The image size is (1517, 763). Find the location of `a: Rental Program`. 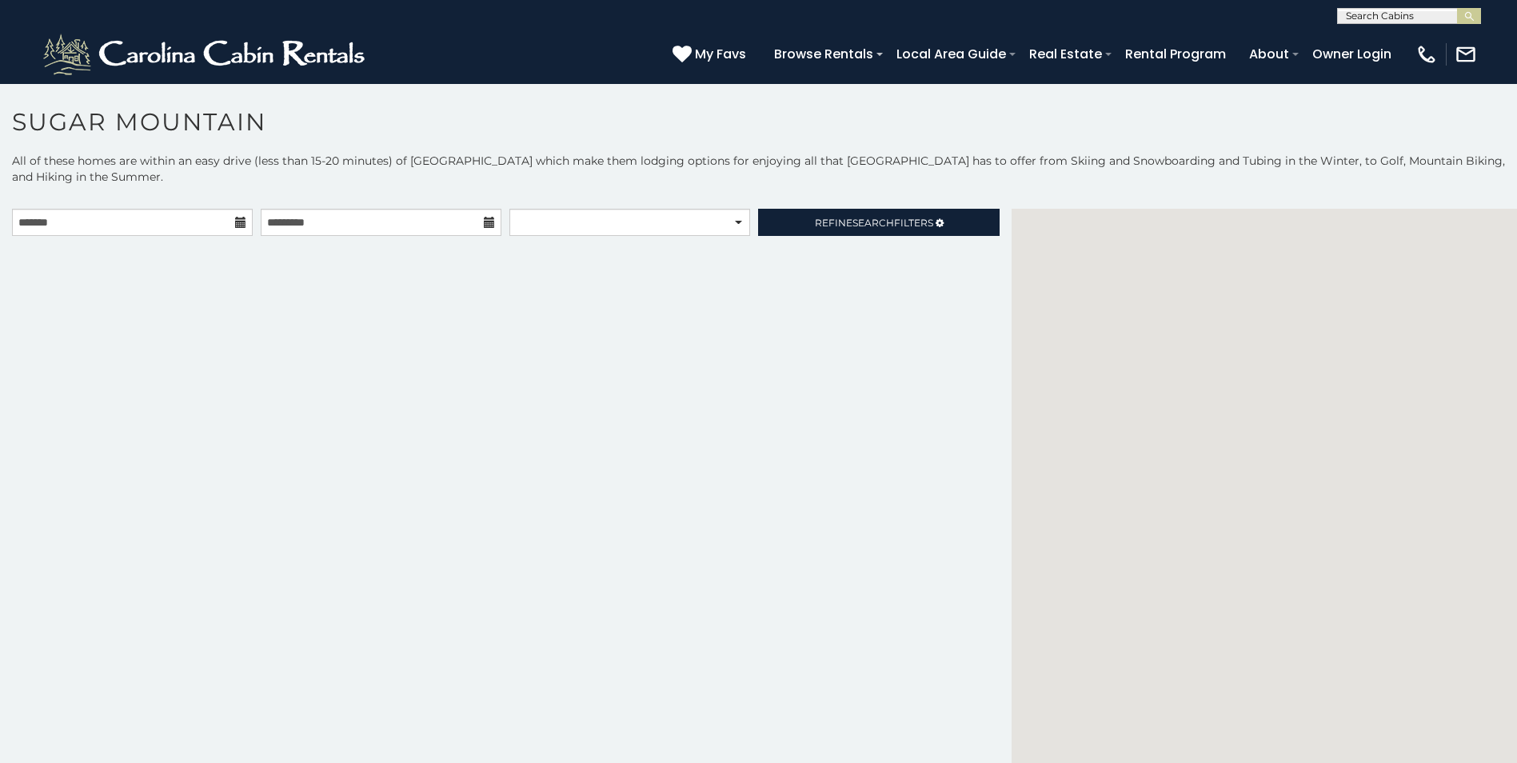

a: Rental Program is located at coordinates (1175, 54).